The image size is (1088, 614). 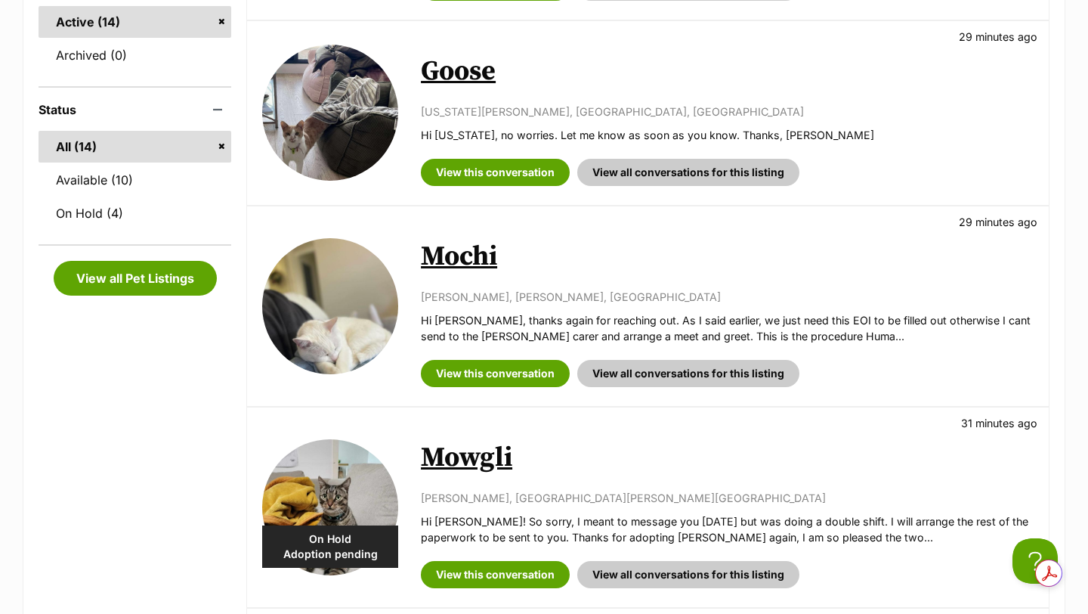 I want to click on header: Status, so click(x=135, y=110).